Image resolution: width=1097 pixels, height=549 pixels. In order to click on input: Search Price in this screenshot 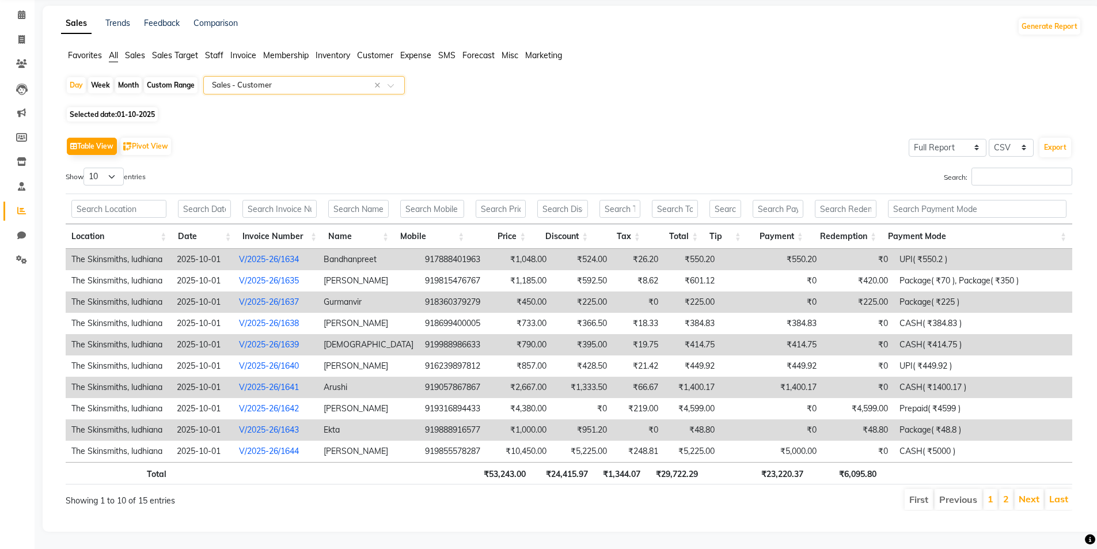, I will do `click(500, 208)`.